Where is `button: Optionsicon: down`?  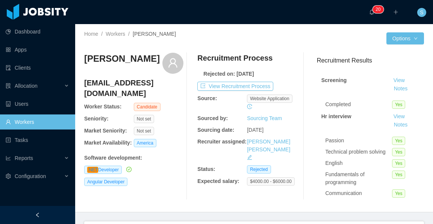
button: Optionsicon: down is located at coordinates (405, 38).